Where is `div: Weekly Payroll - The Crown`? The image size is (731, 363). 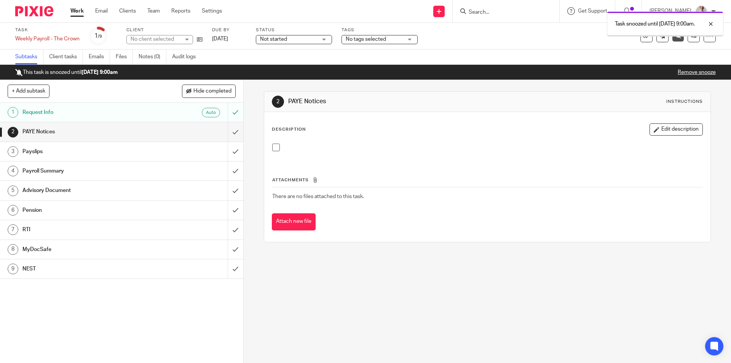 div: Weekly Payroll - The Crown is located at coordinates (47, 39).